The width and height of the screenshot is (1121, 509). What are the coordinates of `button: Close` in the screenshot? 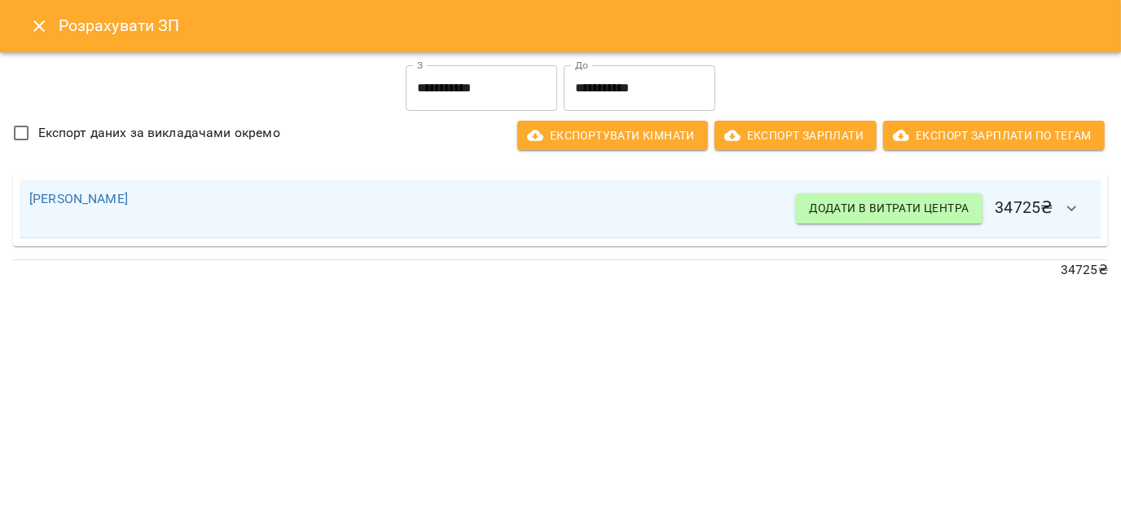 It's located at (39, 26).